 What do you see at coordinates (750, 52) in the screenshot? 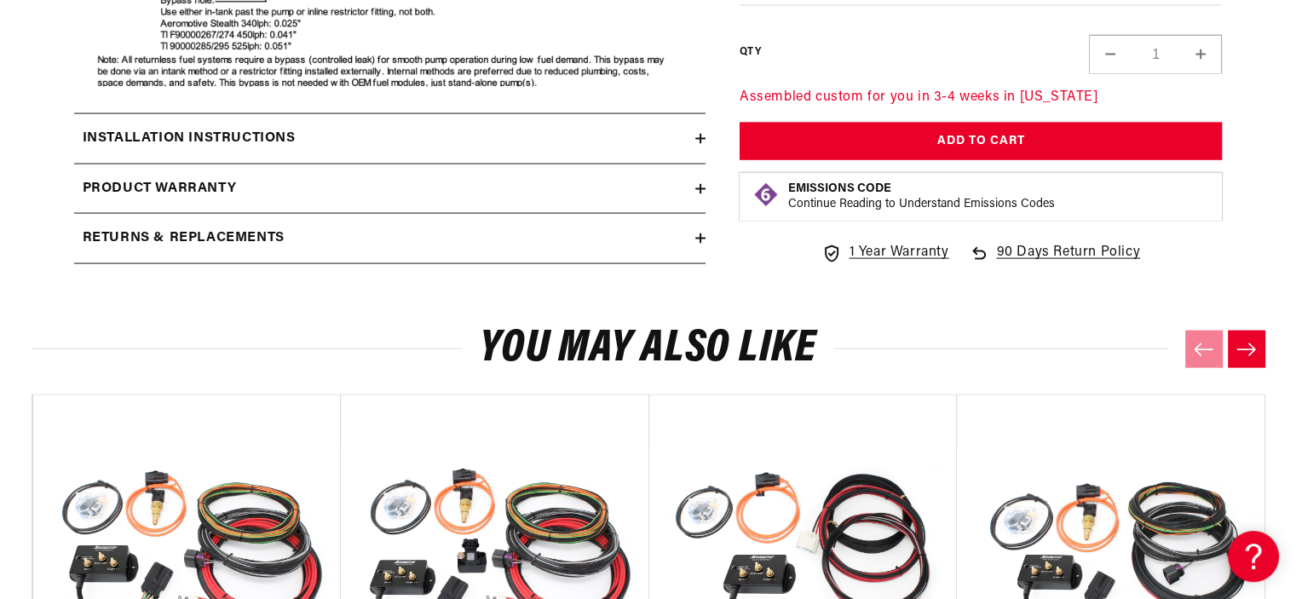
I see `label: QTY` at bounding box center [750, 52].